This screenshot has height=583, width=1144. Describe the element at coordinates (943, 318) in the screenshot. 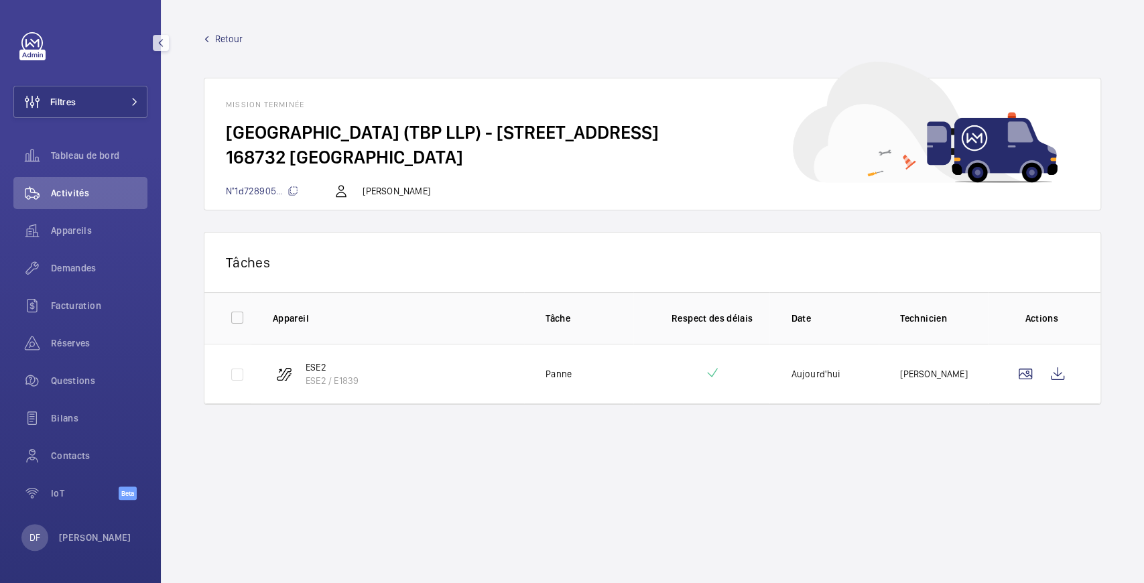

I see `p: Technicien` at that location.